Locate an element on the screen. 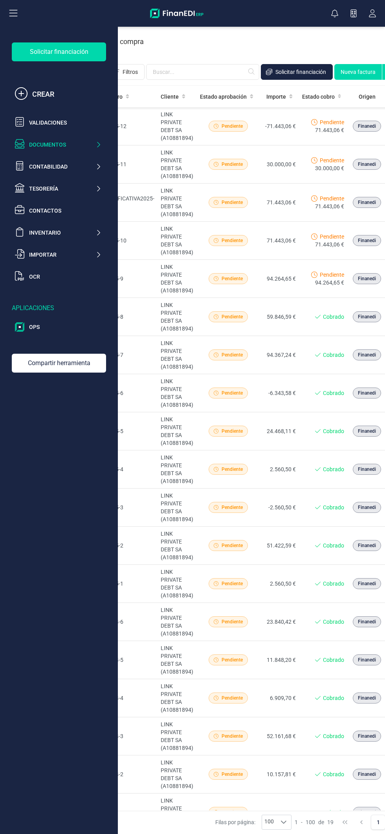 This screenshot has height=834, width=385. td: A2025-7 is located at coordinates (128, 355).